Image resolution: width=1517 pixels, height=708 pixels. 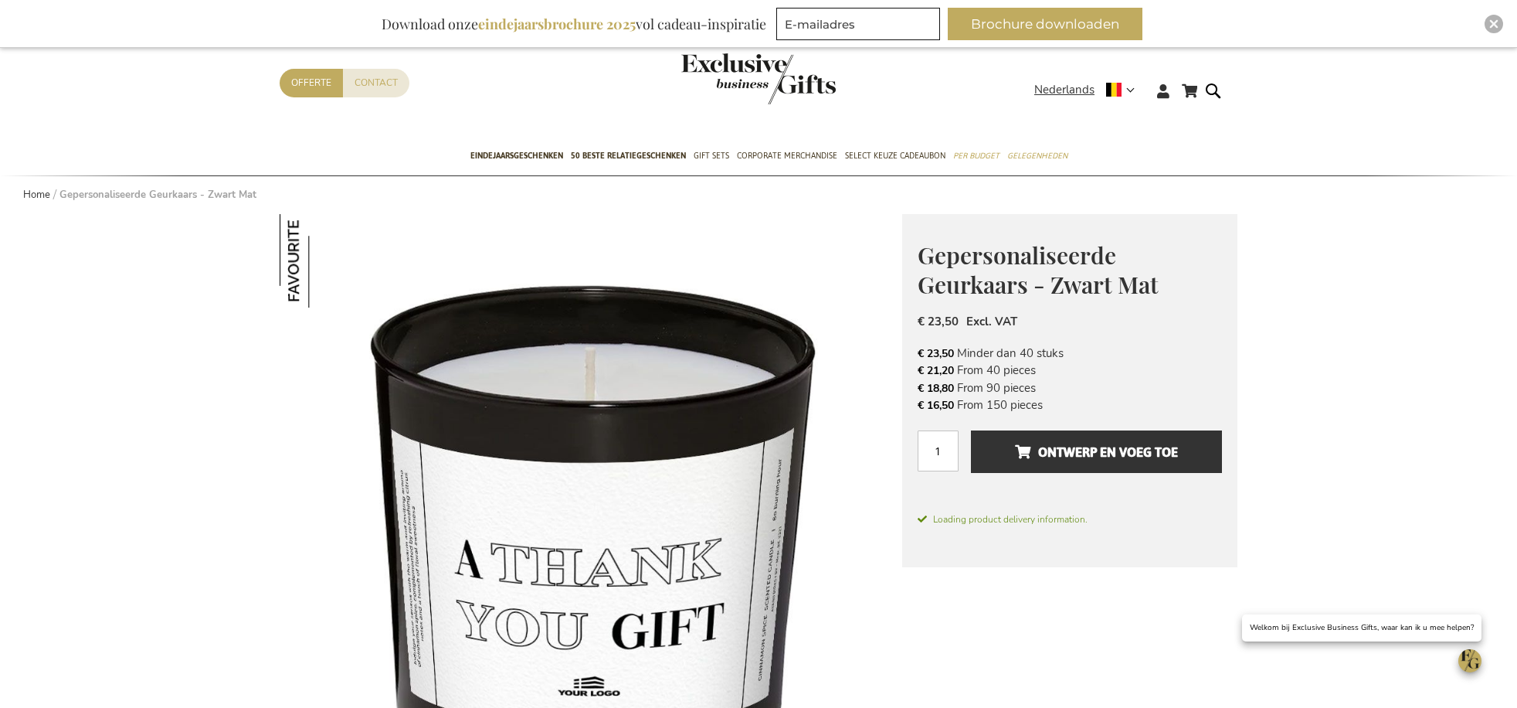 What do you see at coordinates (1037, 155) in the screenshot?
I see `span: Gelegenheden` at bounding box center [1037, 155].